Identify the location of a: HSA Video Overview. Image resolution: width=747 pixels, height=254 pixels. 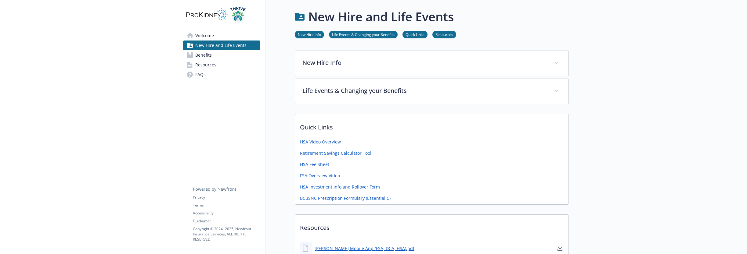
(320, 142).